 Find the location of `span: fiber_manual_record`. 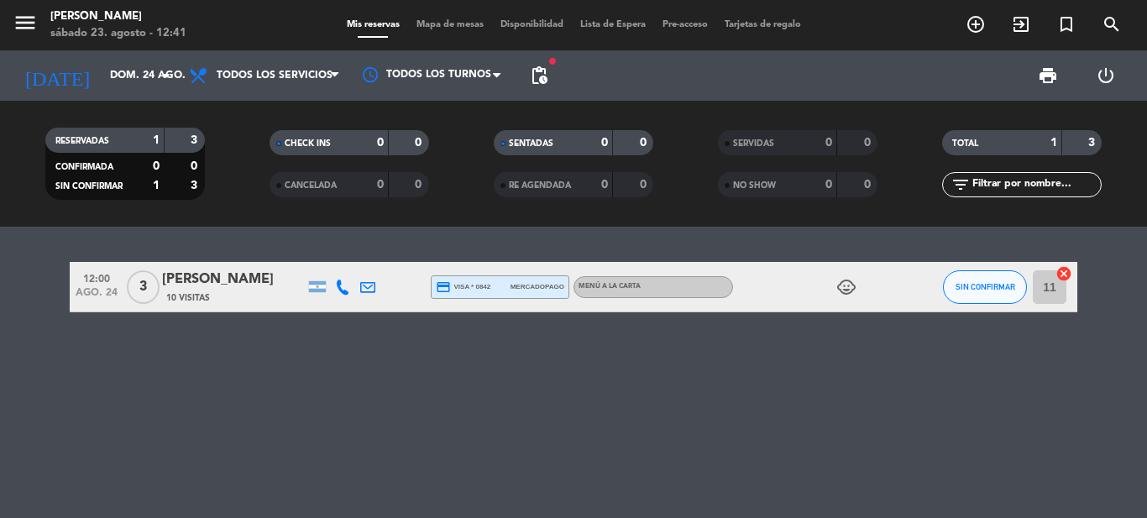

span: fiber_manual_record is located at coordinates (553, 61).